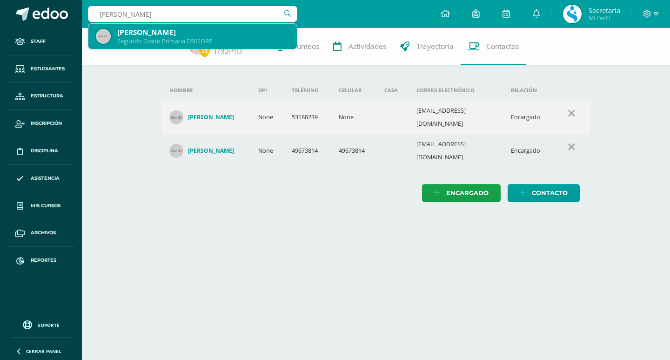 The width and height of the screenshot is (670, 360). I want to click on span: Estudiantes, so click(47, 69).